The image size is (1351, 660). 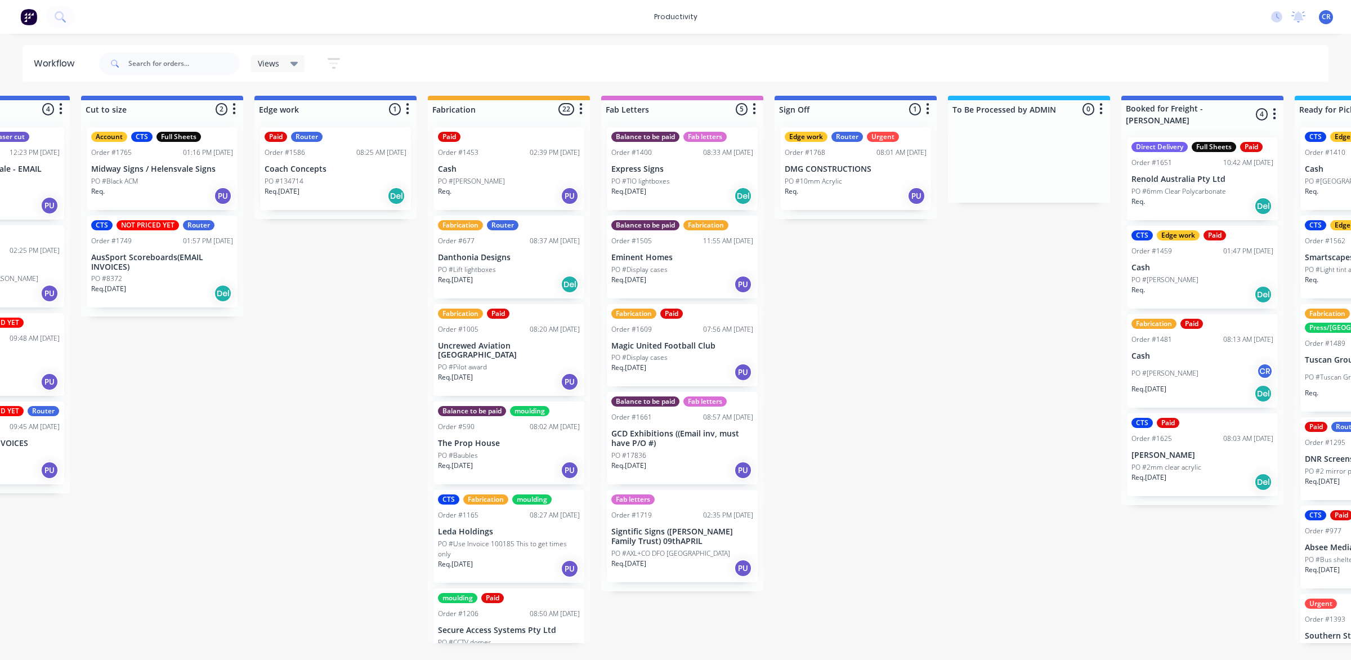 I want to click on div: Order #677, so click(x=456, y=241).